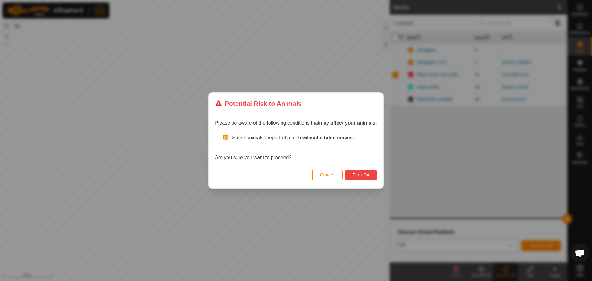  I want to click on p: Some animals are, so click(305, 138).